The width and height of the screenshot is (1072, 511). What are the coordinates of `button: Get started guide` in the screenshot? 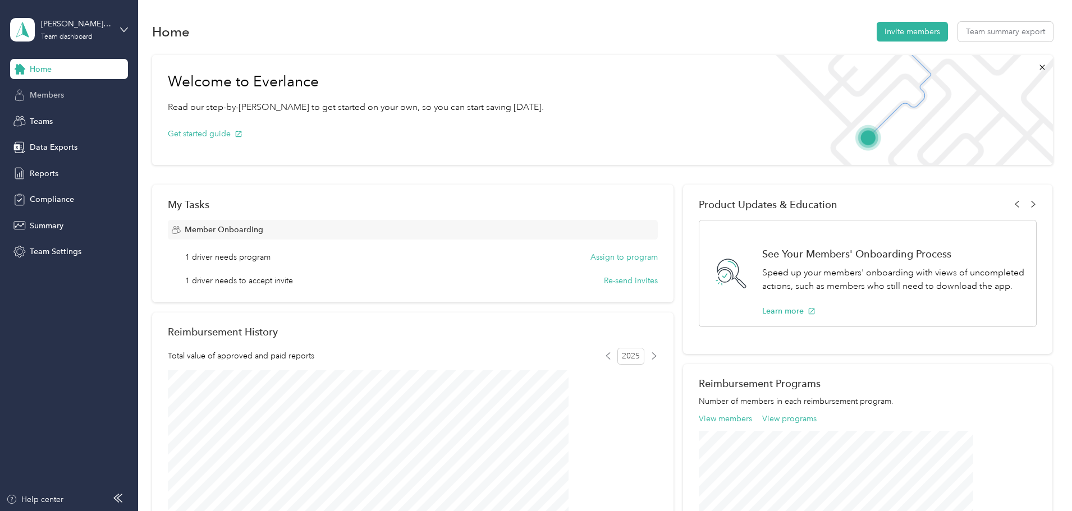 It's located at (205, 134).